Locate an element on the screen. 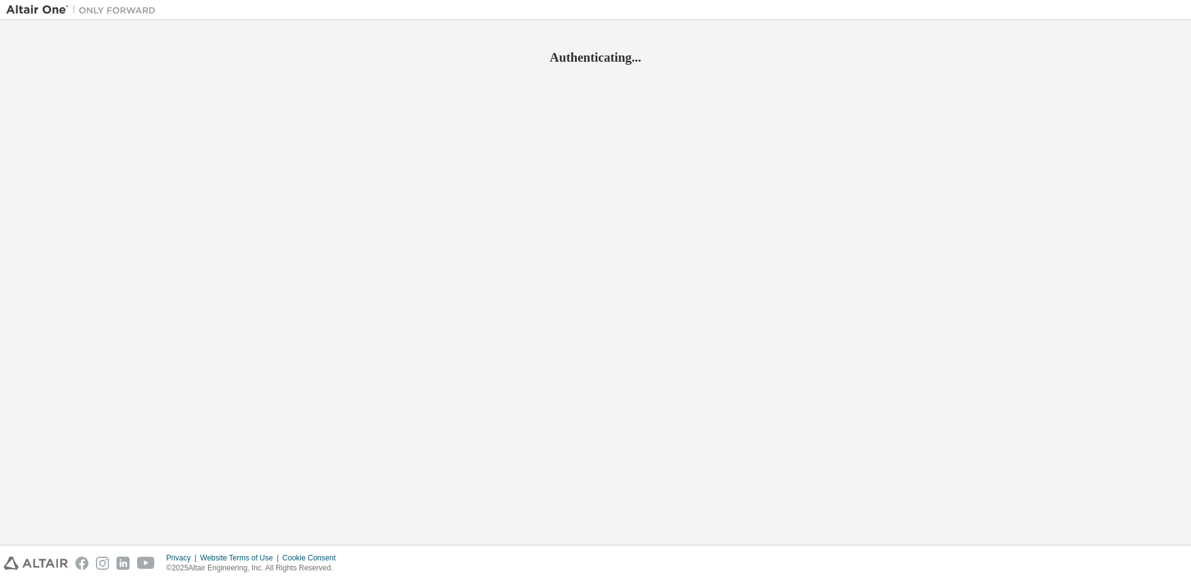 This screenshot has width=1191, height=581. div: Website Terms of Use is located at coordinates (241, 558).